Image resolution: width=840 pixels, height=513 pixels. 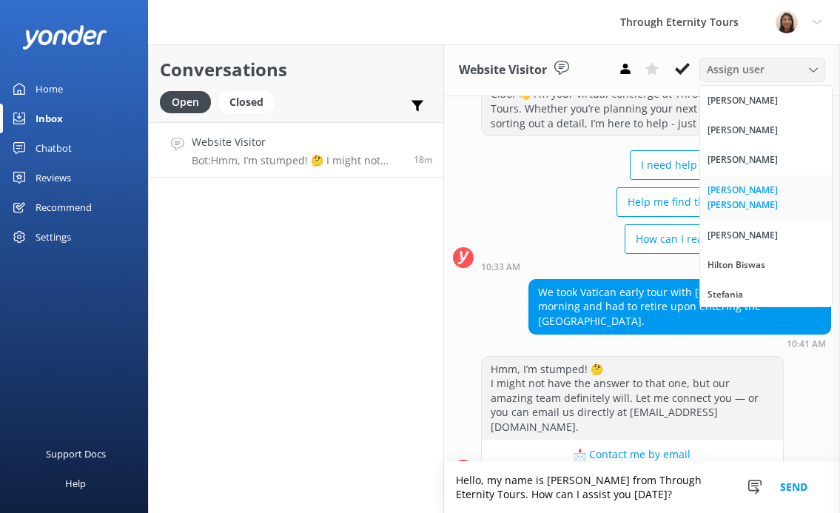 I want to click on button: 📩 Contact me by email, so click(x=632, y=455).